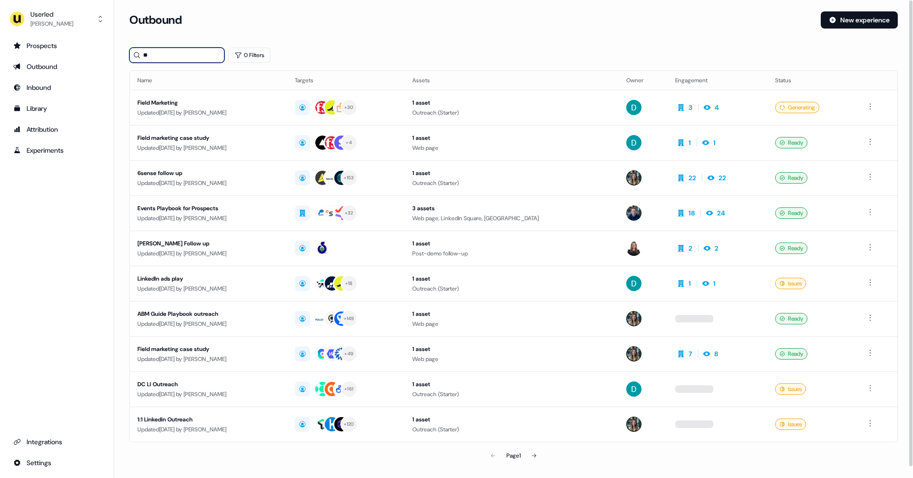 The image size is (913, 478). Describe the element at coordinates (249, 55) in the screenshot. I see `button: 0 Filters` at that location.